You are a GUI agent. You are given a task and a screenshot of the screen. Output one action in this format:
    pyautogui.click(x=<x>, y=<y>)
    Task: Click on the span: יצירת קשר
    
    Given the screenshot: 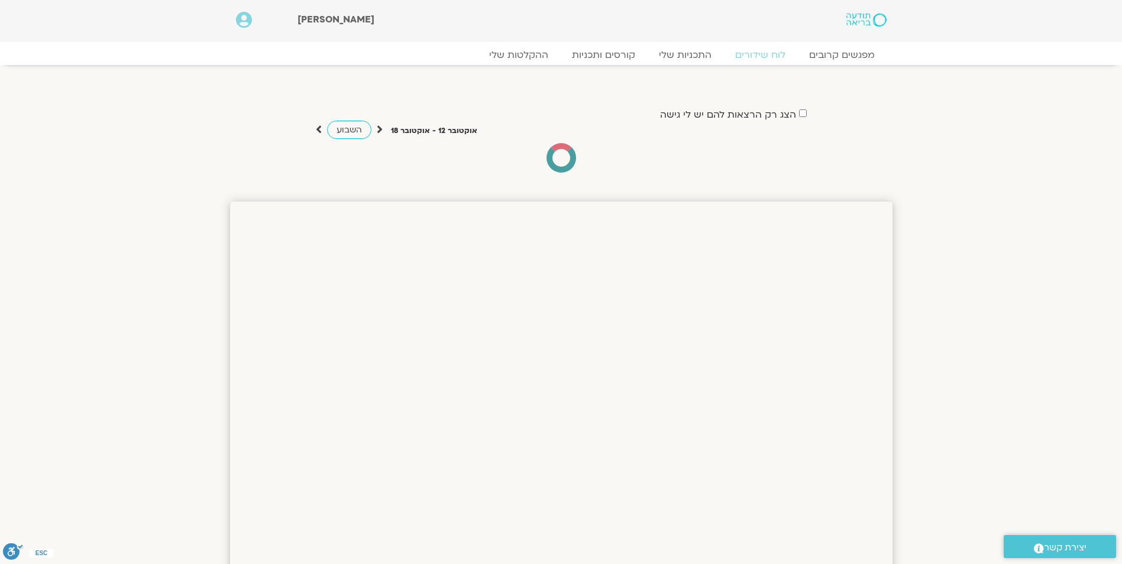 What is the action you would take?
    pyautogui.click(x=1065, y=547)
    